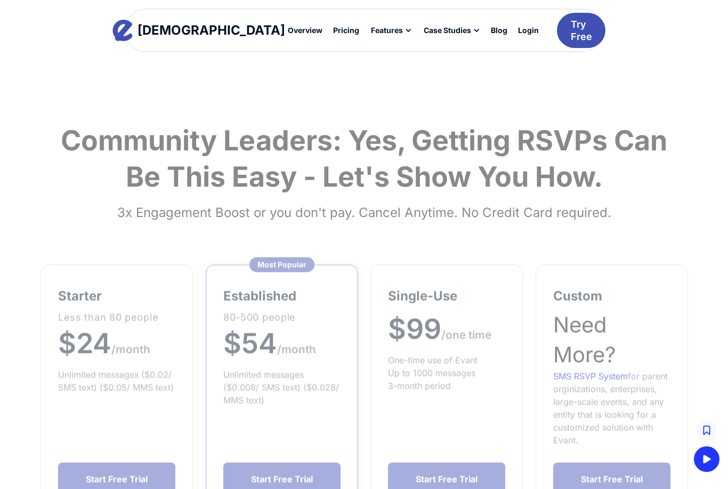  What do you see at coordinates (199, 30) in the screenshot?
I see `a: home` at bounding box center [199, 30].